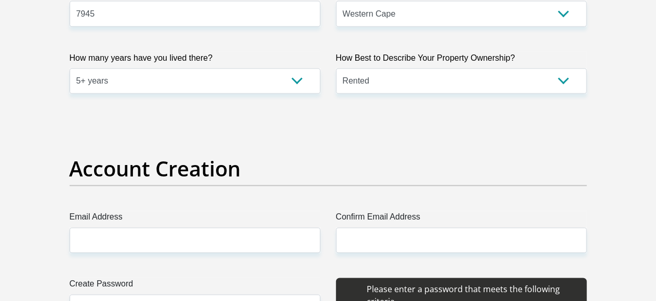 The height and width of the screenshot is (301, 656). I want to click on label: Confirm Email Address, so click(461, 220).